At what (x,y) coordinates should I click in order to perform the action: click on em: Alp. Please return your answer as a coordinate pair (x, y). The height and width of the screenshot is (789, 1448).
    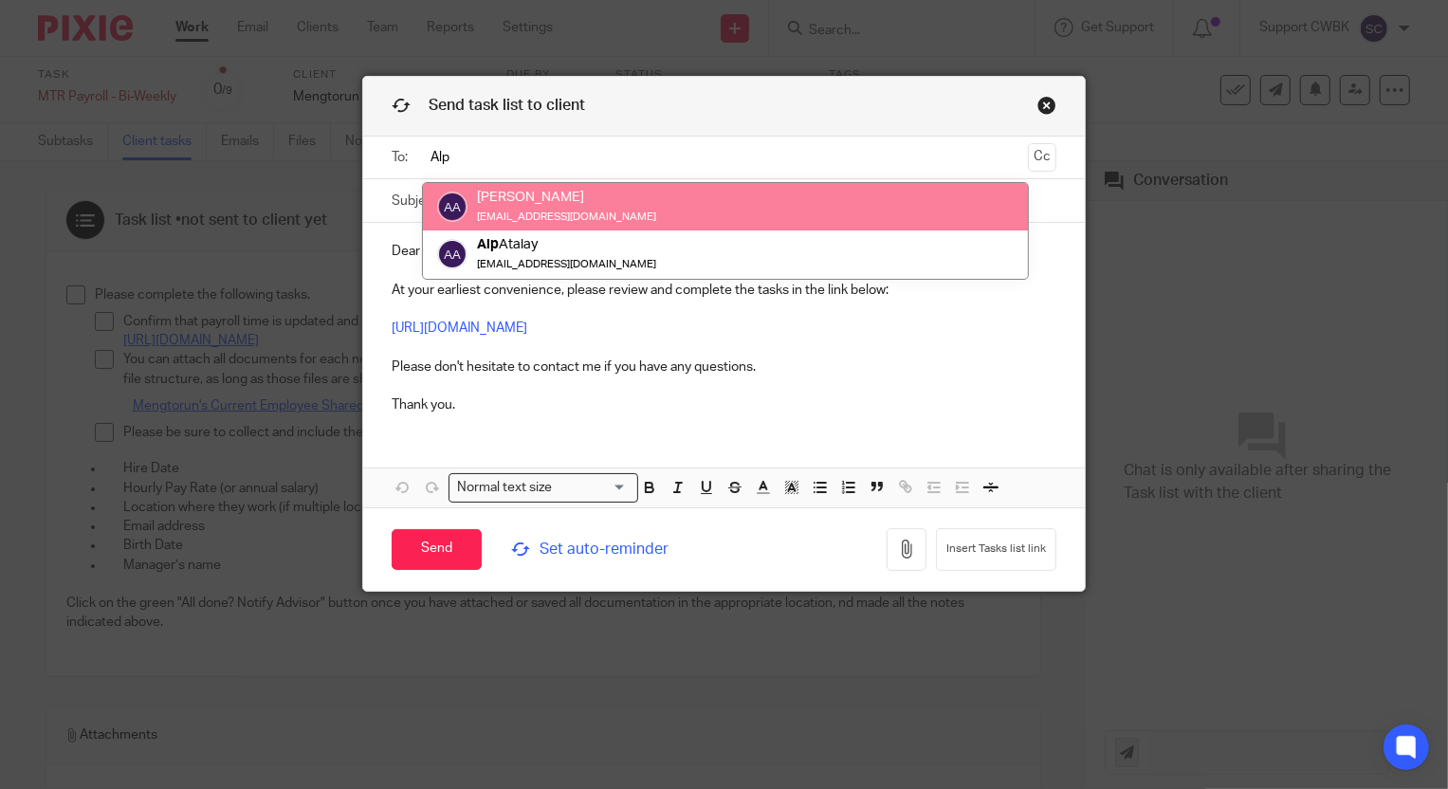
    Looking at the image, I should click on (487, 244).